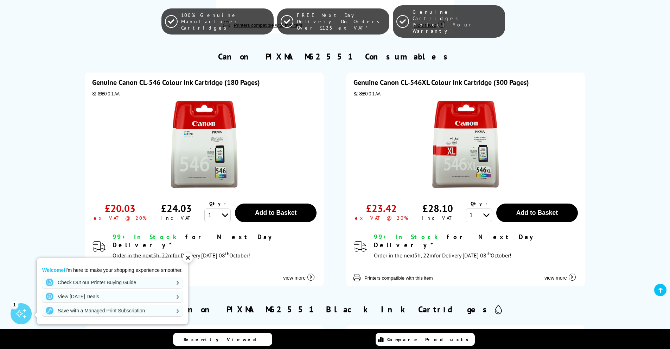  What do you see at coordinates (430, 339) in the screenshot?
I see `span: Compare Products` at bounding box center [430, 339].